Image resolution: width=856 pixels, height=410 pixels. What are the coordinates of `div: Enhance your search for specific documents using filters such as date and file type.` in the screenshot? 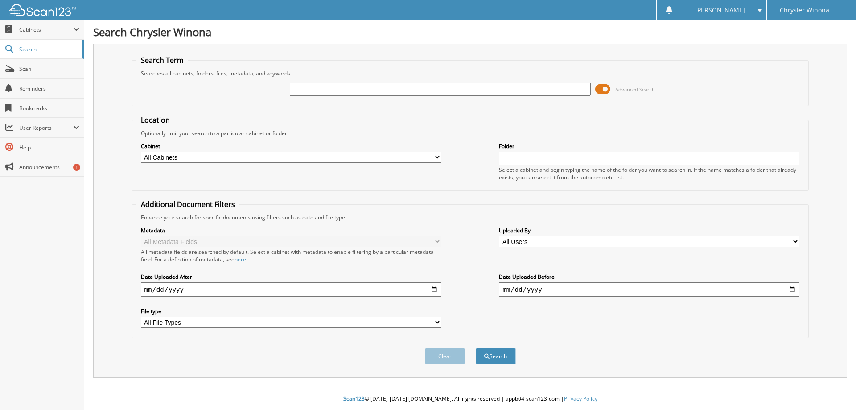 It's located at (470, 217).